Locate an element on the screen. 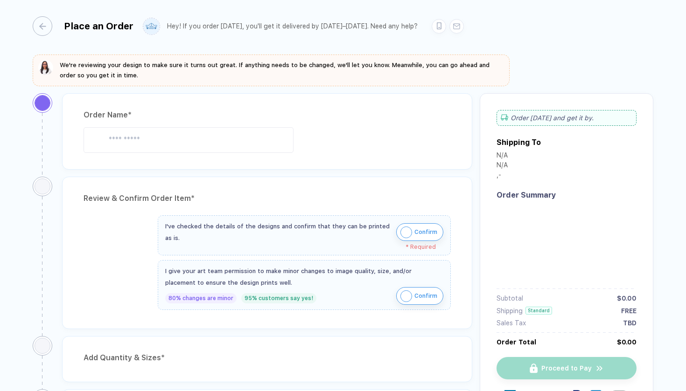 Image resolution: width=686 pixels, height=391 pixels. div: Order Total is located at coordinates (516, 342).